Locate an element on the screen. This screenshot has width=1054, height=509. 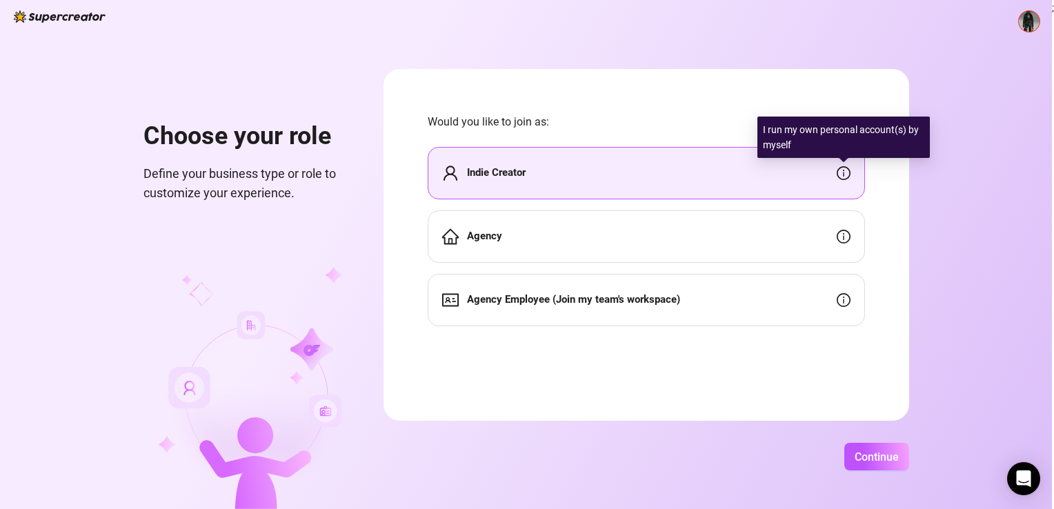
span: home is located at coordinates (450, 237).